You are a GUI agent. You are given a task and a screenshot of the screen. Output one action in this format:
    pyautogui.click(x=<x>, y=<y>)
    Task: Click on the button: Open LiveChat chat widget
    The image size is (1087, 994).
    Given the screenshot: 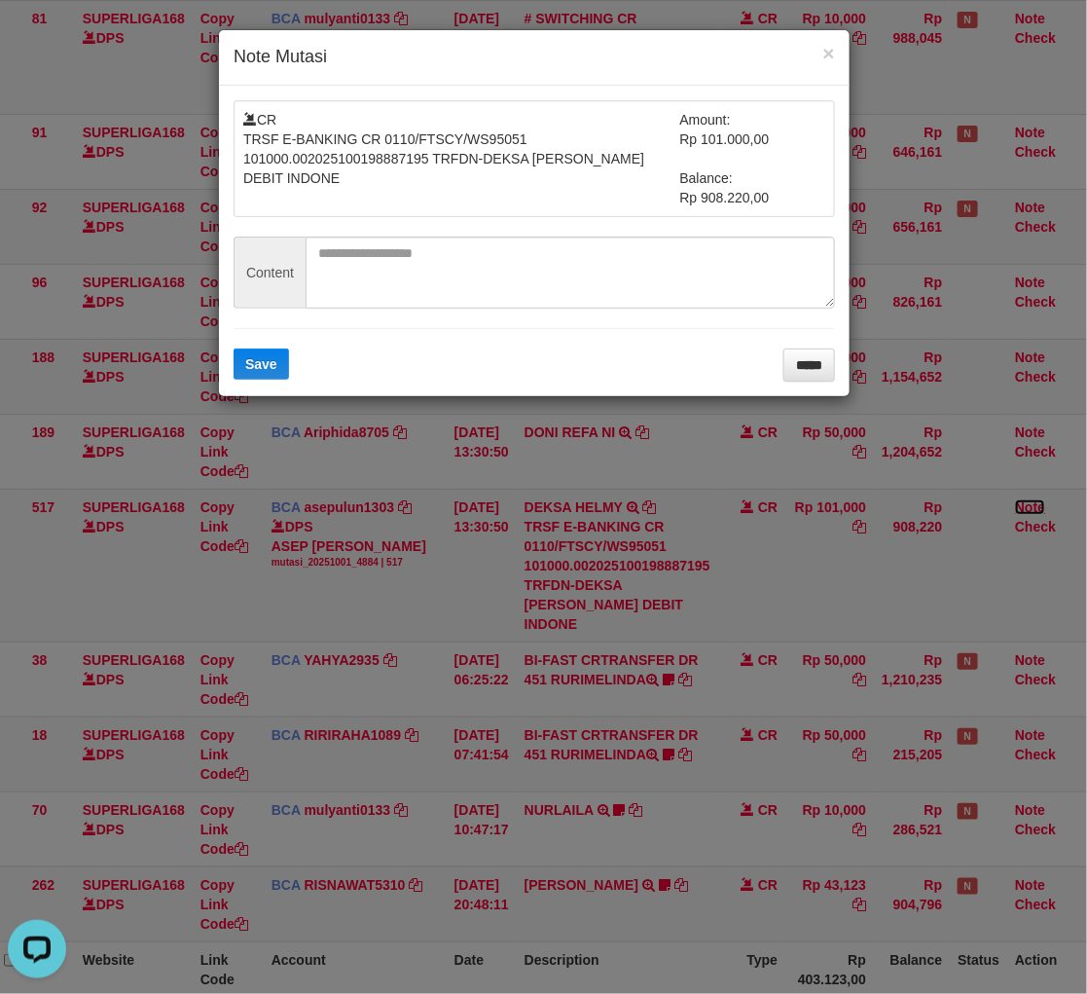 What is the action you would take?
    pyautogui.click(x=37, y=37)
    